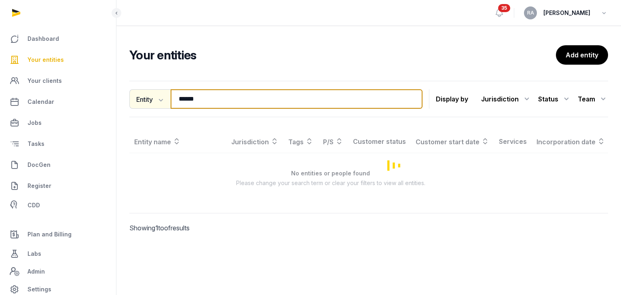 Image resolution: width=621 pixels, height=295 pixels. What do you see at coordinates (342, 55) in the screenshot?
I see `h2: Your entities` at bounding box center [342, 55].